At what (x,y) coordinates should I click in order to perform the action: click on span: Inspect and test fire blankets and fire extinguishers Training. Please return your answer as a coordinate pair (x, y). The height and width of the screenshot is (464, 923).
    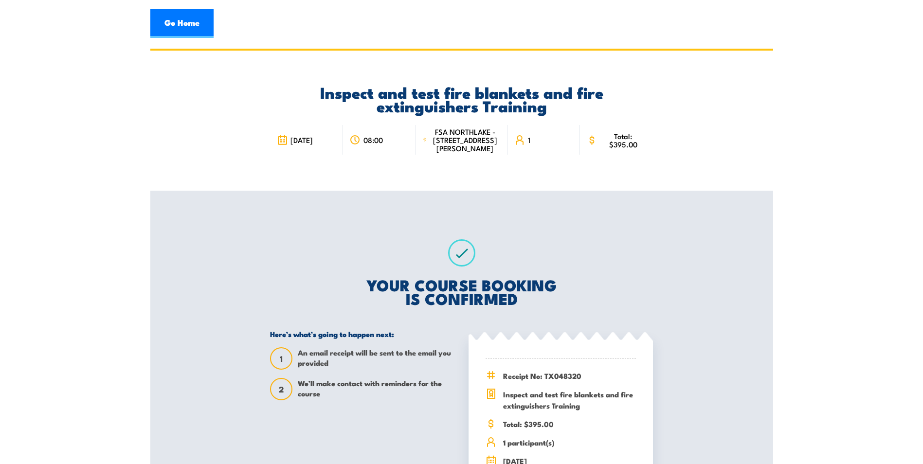
    Looking at the image, I should click on (569, 400).